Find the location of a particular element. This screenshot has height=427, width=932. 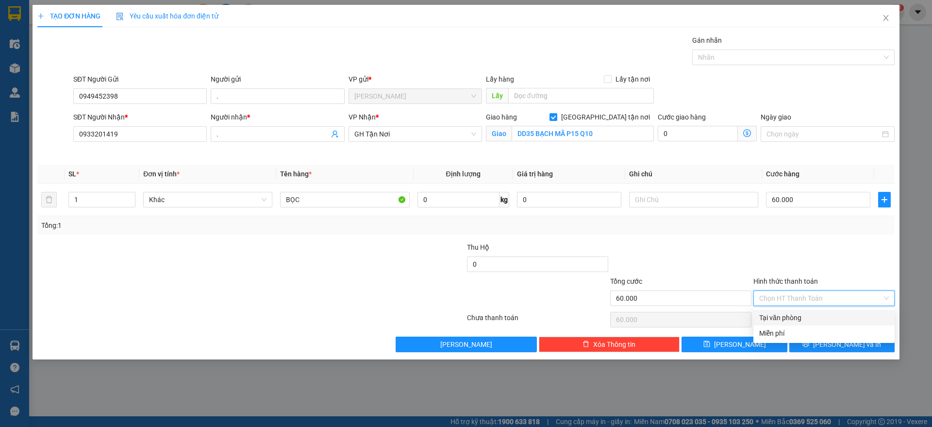

span: printer is located at coordinates (806, 344).